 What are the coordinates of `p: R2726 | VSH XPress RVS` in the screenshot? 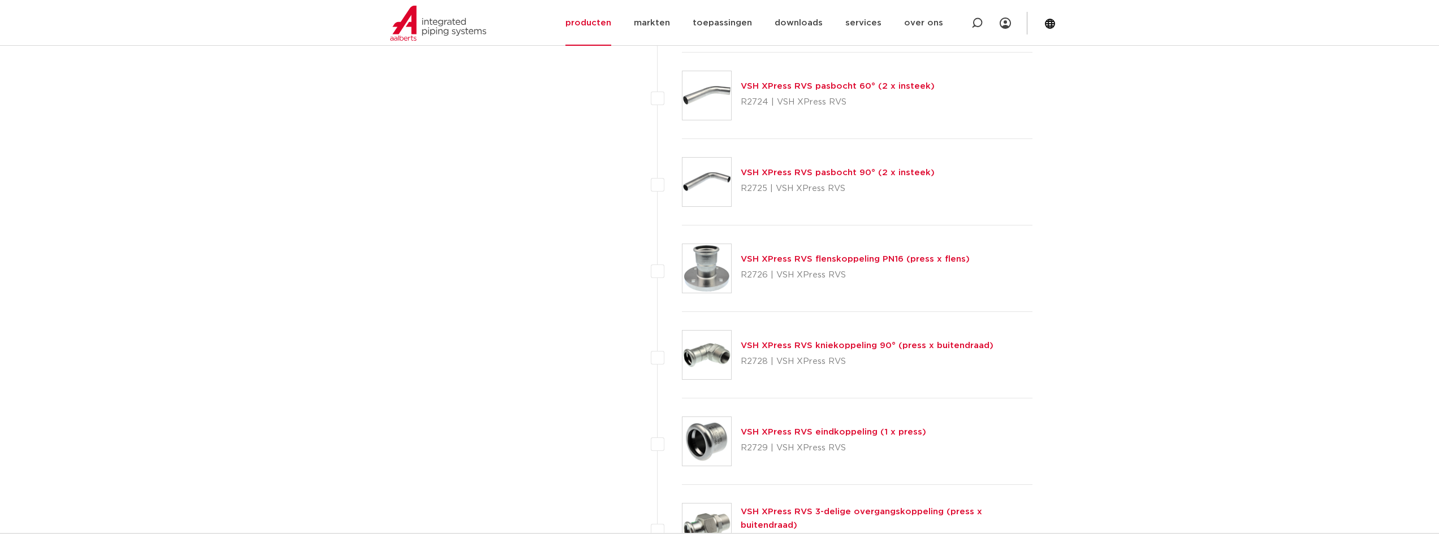 It's located at (855, 275).